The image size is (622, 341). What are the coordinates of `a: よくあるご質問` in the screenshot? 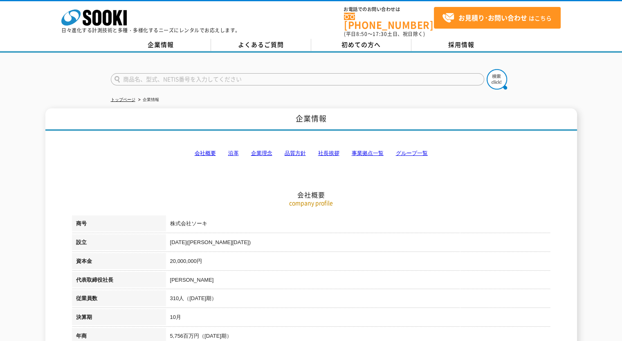 It's located at (261, 45).